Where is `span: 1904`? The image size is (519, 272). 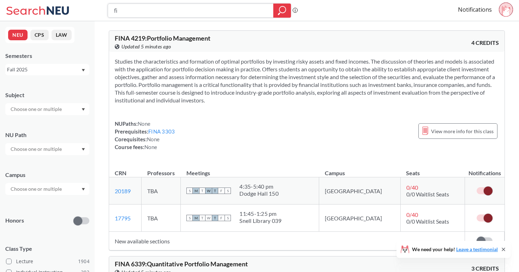
span: 1904 is located at coordinates (84, 261).